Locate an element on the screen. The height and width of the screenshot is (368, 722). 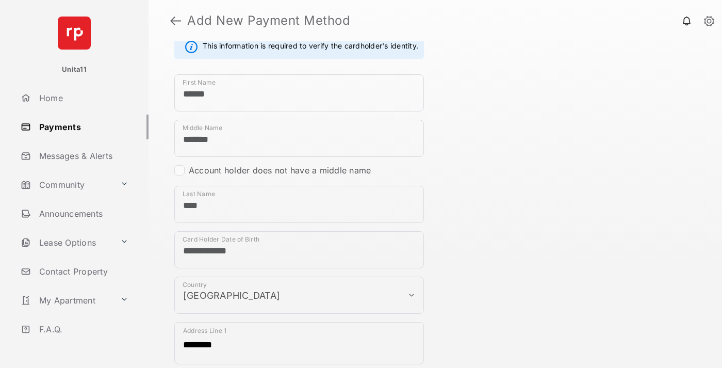
a: Messages & Alerts is located at coordinates (83, 156).